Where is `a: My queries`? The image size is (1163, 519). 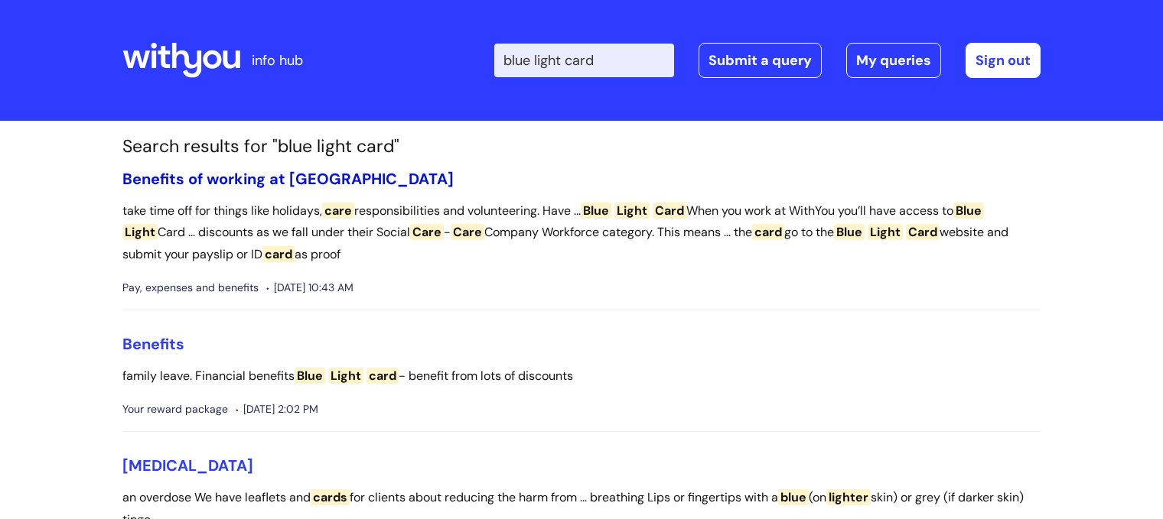 a: My queries is located at coordinates (893, 60).